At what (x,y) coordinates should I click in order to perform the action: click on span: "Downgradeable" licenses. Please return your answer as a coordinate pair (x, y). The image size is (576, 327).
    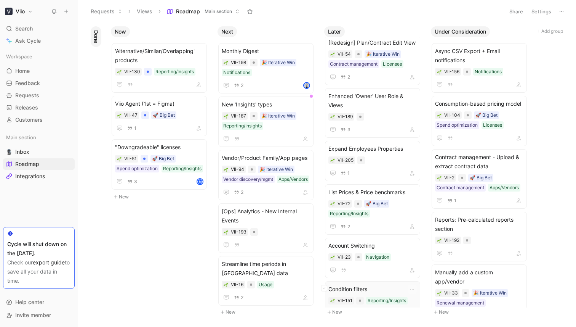
    Looking at the image, I should click on (159, 147).